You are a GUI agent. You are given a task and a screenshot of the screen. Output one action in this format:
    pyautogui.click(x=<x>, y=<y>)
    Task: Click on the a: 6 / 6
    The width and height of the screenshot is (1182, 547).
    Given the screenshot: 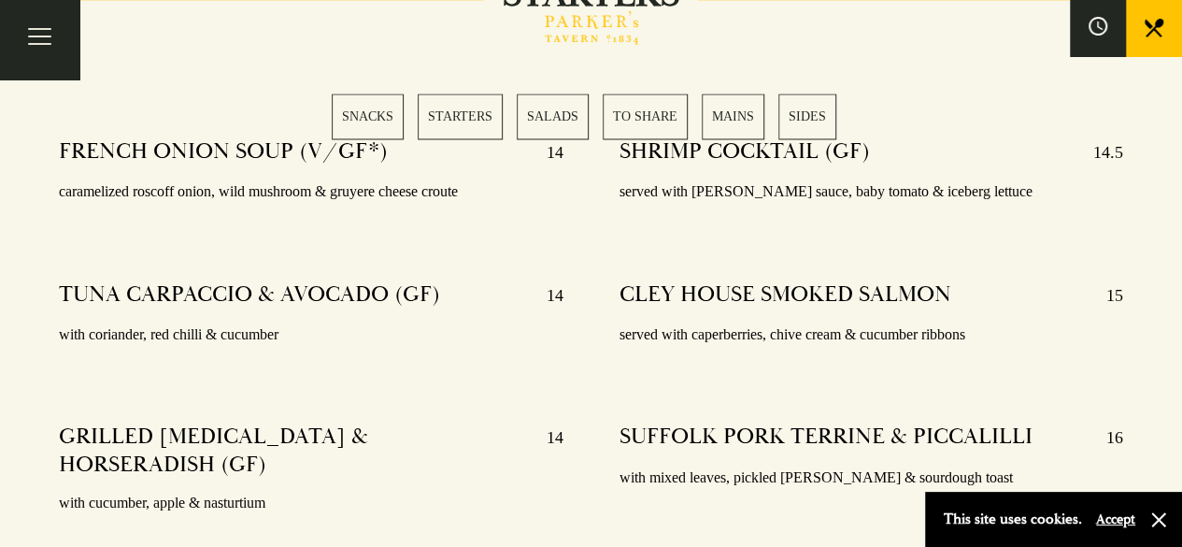 What is the action you would take?
    pyautogui.click(x=808, y=116)
    